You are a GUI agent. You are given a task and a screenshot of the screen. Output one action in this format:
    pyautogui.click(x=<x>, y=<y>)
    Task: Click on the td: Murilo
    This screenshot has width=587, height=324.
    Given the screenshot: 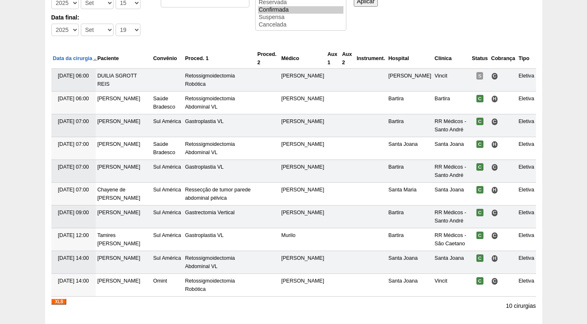 What is the action you would take?
    pyautogui.click(x=303, y=239)
    